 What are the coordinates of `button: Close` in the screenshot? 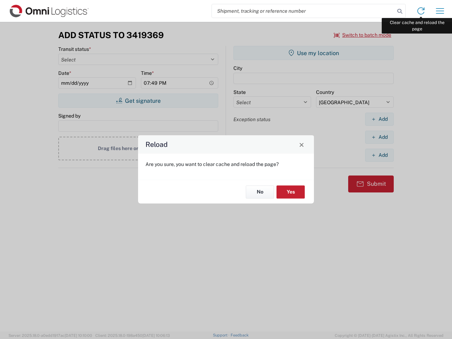 It's located at (302, 145).